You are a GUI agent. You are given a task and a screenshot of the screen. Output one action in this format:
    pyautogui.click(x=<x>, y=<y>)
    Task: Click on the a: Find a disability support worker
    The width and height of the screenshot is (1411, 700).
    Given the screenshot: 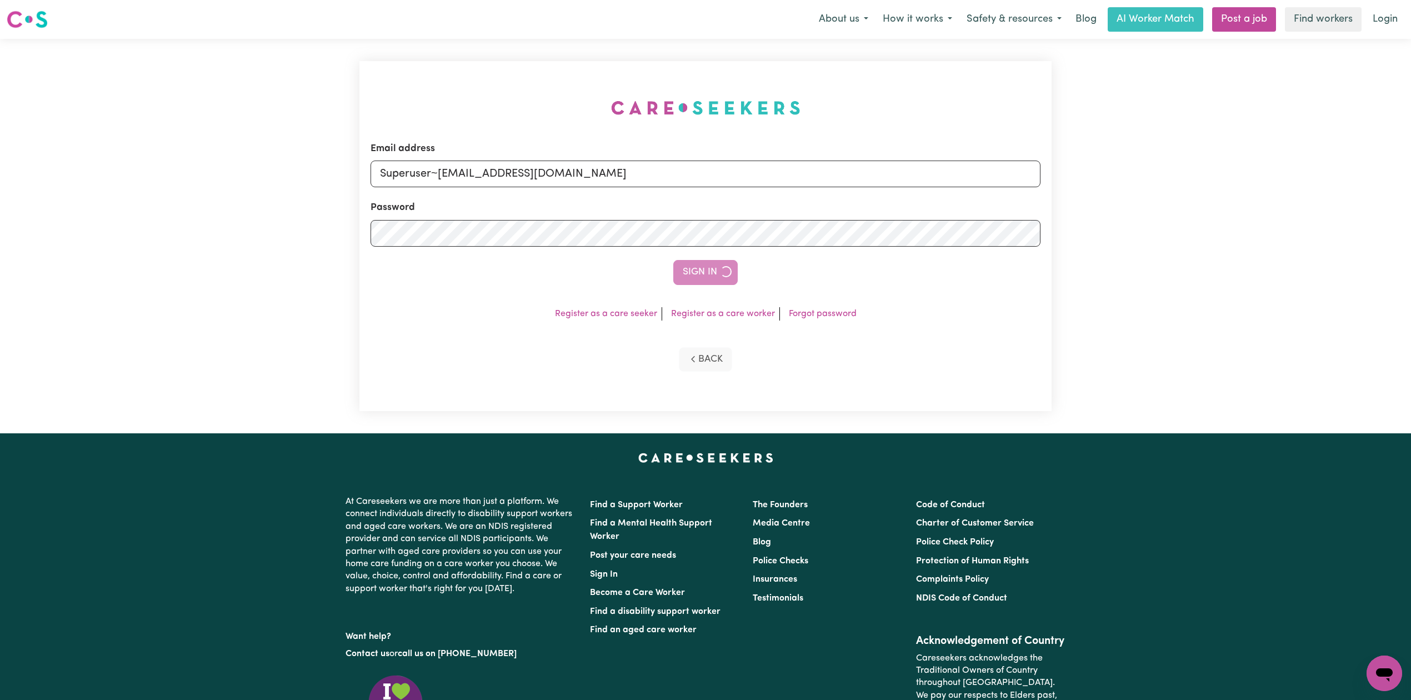 What is the action you would take?
    pyautogui.click(x=655, y=612)
    